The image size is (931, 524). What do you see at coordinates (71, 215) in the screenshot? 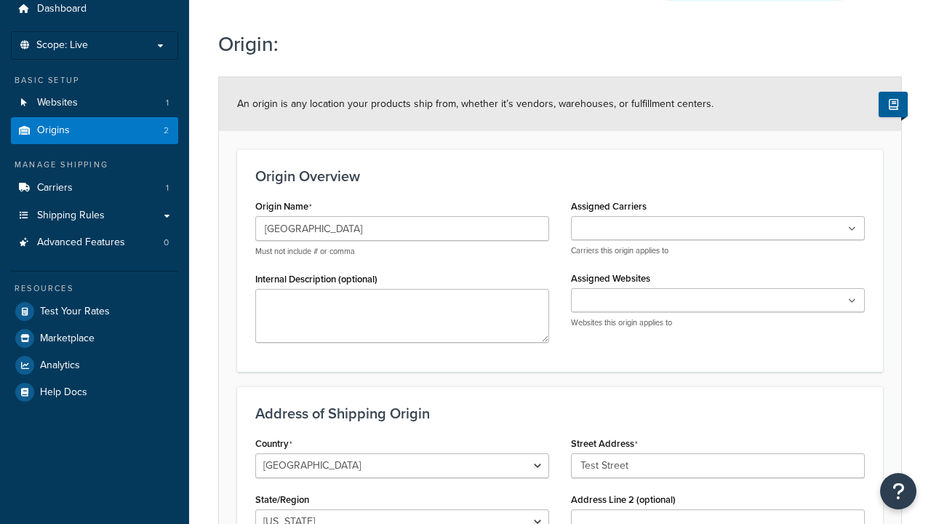
I see `span: Shipping Rules` at bounding box center [71, 215].